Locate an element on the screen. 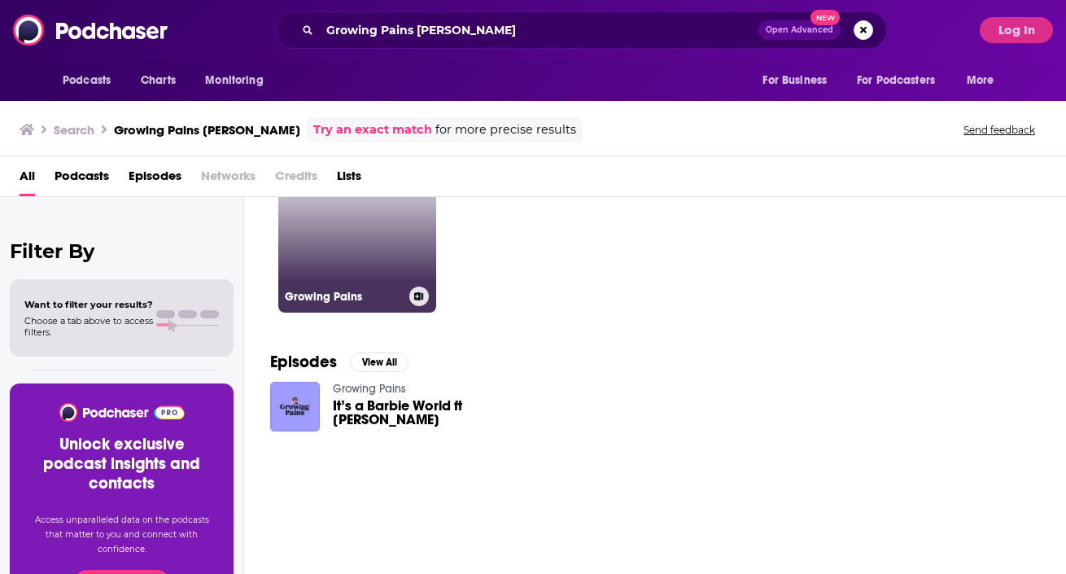  span: Choose a tab above to access filters. is located at coordinates (89, 326).